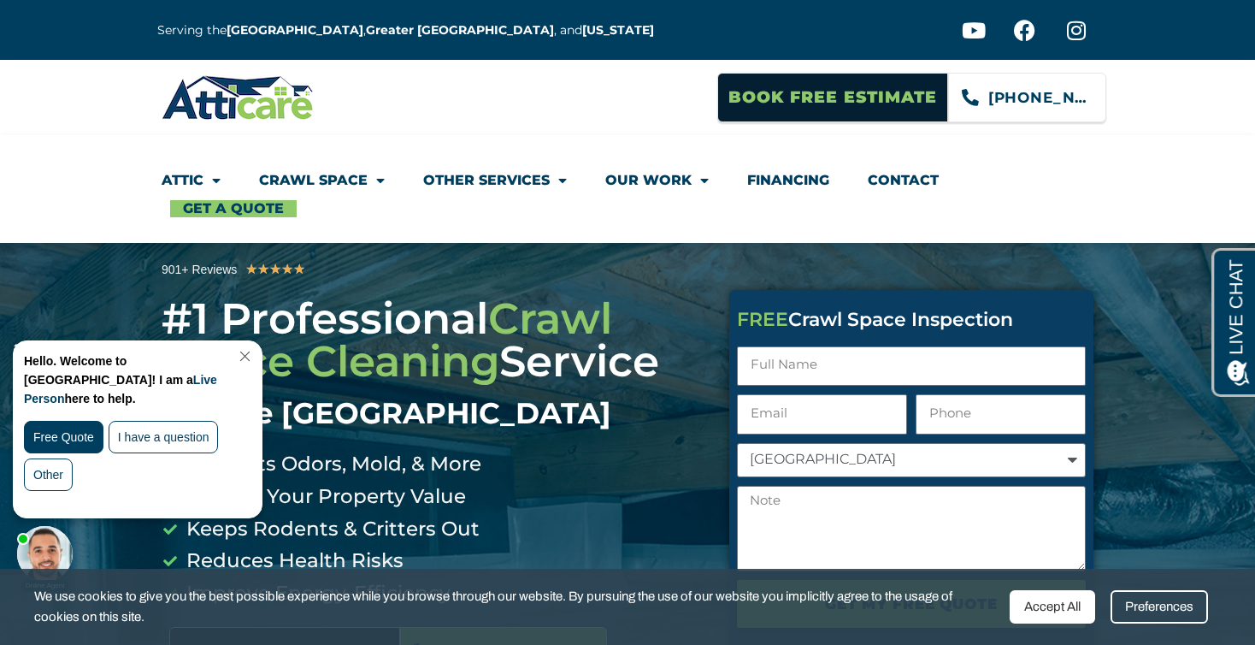 Image resolution: width=1255 pixels, height=645 pixels. What do you see at coordinates (37, 250) in the screenshot?
I see `div: Online Agent` at bounding box center [37, 250].